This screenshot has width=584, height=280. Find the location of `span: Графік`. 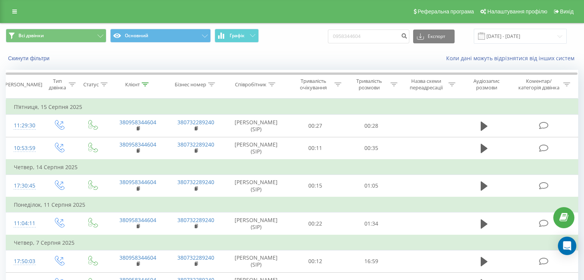

span: Графік is located at coordinates (237, 36).